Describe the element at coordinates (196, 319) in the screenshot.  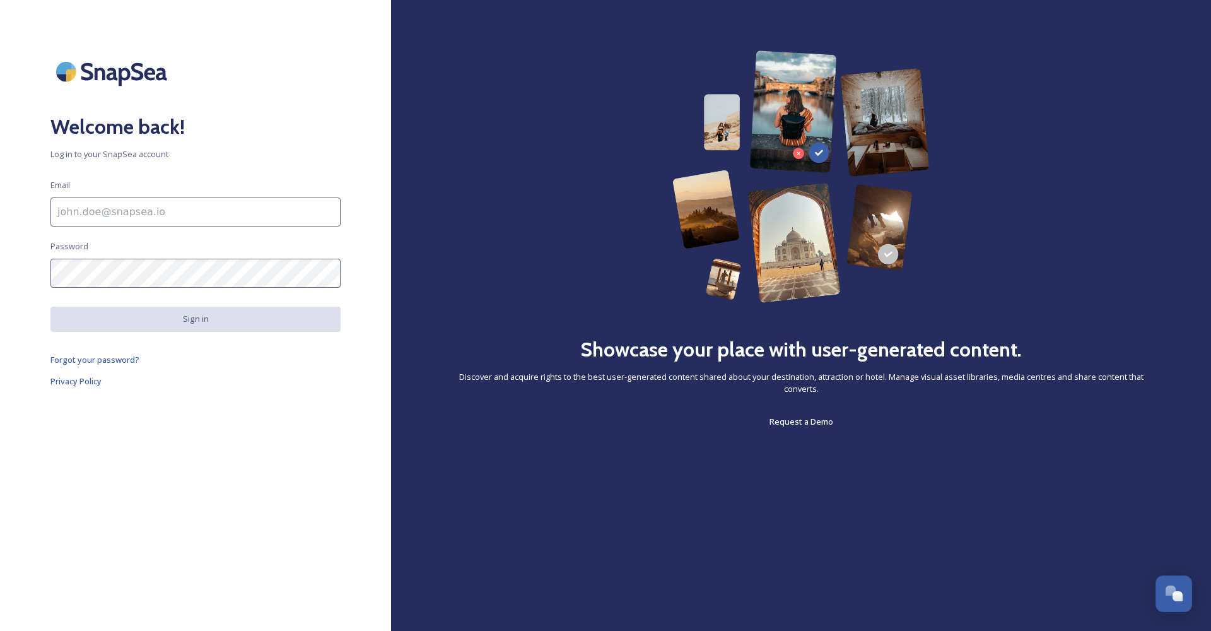
I see `button: Sign in` at that location.